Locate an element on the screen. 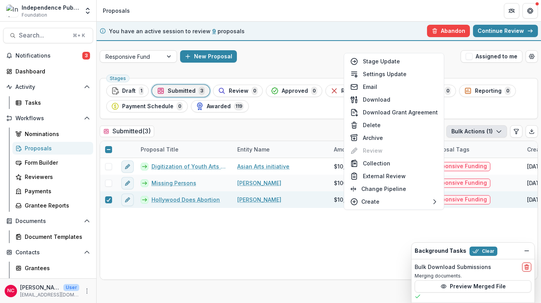 This screenshot has height=303, width=541. div: Grantee Reports is located at coordinates (56, 205).